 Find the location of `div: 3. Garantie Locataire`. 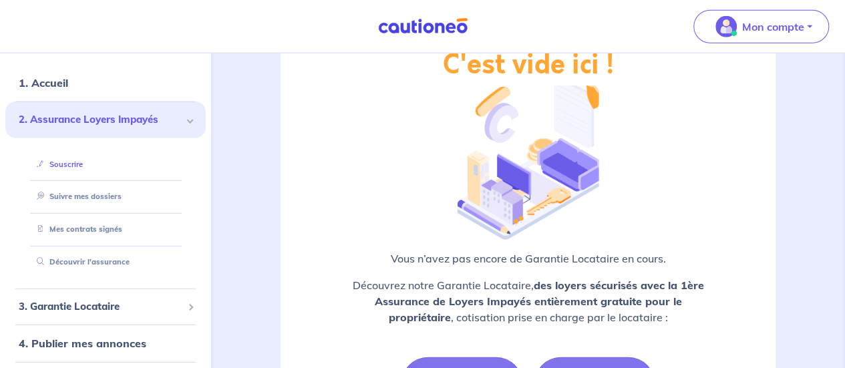

div: 3. Garantie Locataire is located at coordinates (106, 307).